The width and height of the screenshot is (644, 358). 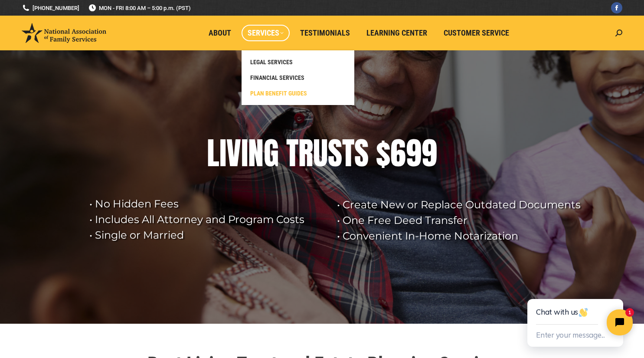 What do you see at coordinates (220, 33) in the screenshot?
I see `a: About` at bounding box center [220, 33].